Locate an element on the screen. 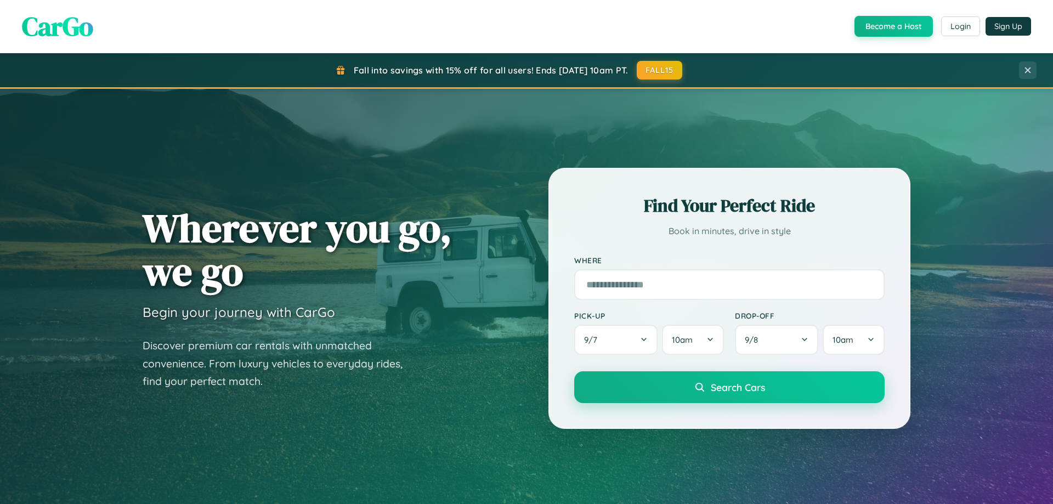 This screenshot has width=1053, height=504. h1: Wherever you go, we go is located at coordinates (297, 250).